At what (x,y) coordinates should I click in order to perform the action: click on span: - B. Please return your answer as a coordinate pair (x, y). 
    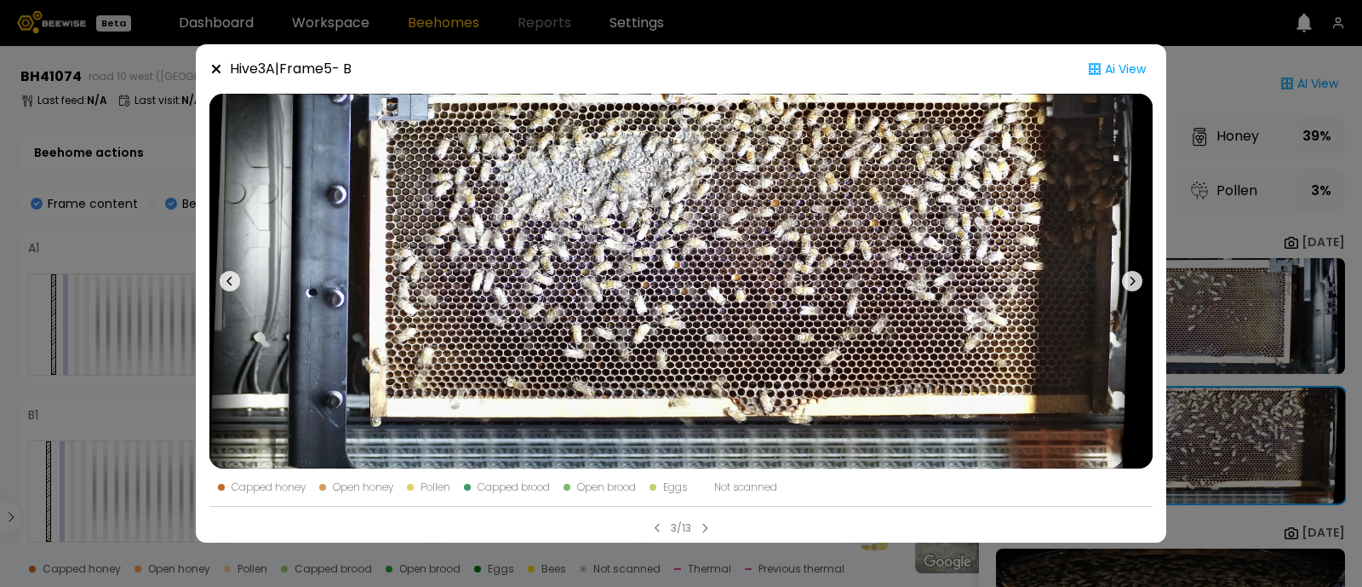
    Looking at the image, I should click on (341, 68).